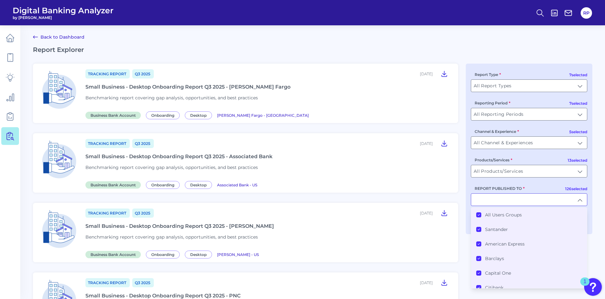 This screenshot has width=605, height=299. What do you see at coordinates (593, 287) in the screenshot?
I see `button: Open Resource Center, 1 new notification` at bounding box center [593, 287].